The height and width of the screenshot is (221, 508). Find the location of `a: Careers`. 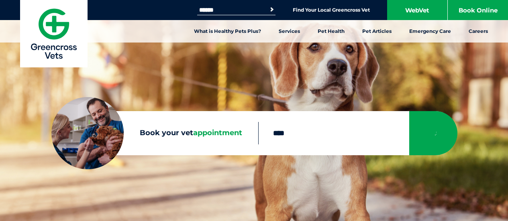

a: Careers is located at coordinates (478, 31).